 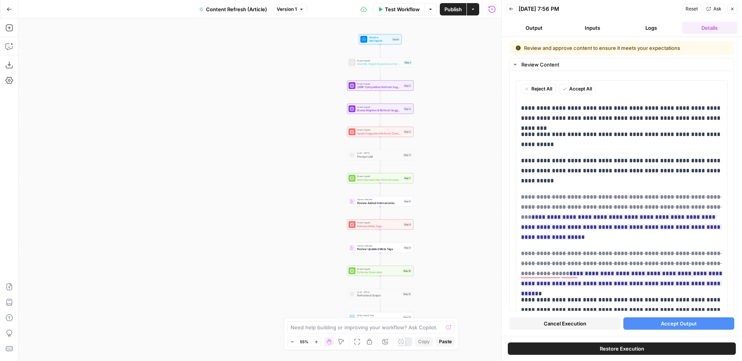 What do you see at coordinates (380, 120) in the screenshot?
I see `g: Edge from step_4 to step_5` at bounding box center [380, 120].